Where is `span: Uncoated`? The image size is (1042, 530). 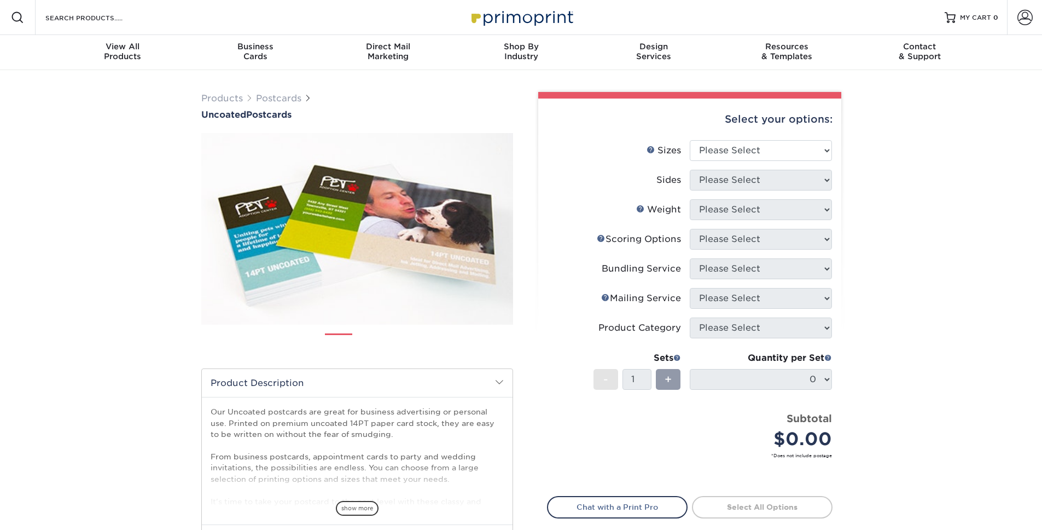
span: Uncoated is located at coordinates (224, 114).